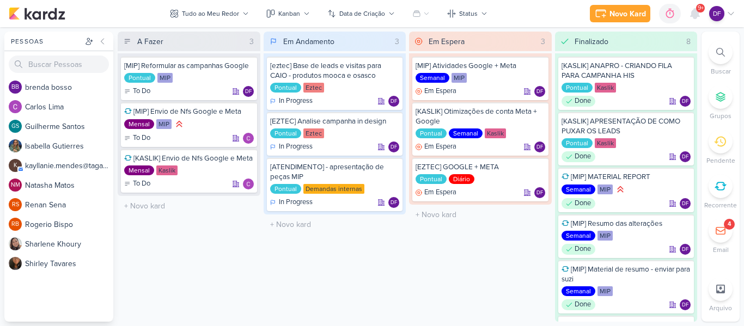 Image resolution: width=744 pixels, height=326 pixels. I want to click on p: RB, so click(15, 225).